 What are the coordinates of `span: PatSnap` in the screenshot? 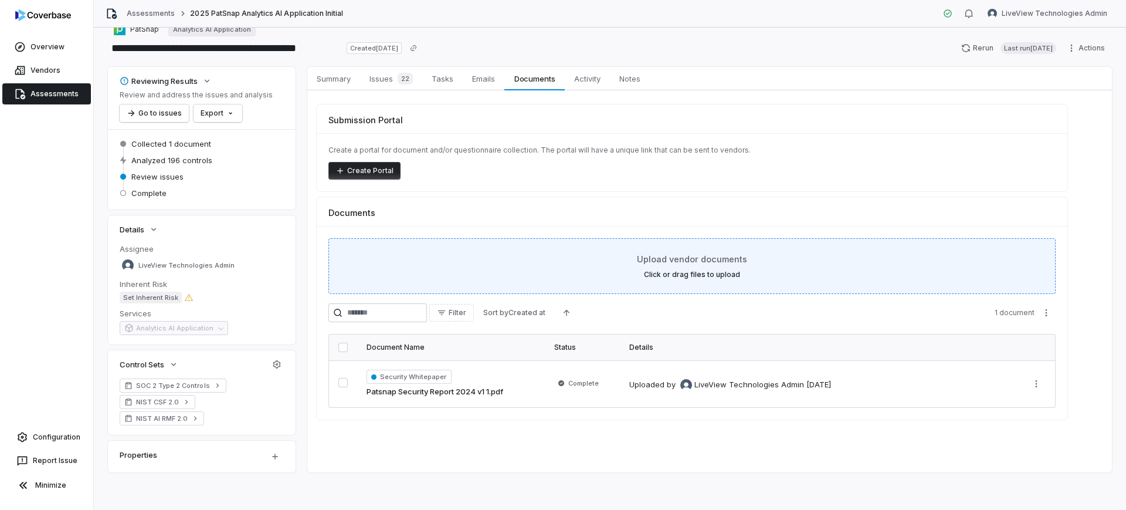 It's located at (144, 29).